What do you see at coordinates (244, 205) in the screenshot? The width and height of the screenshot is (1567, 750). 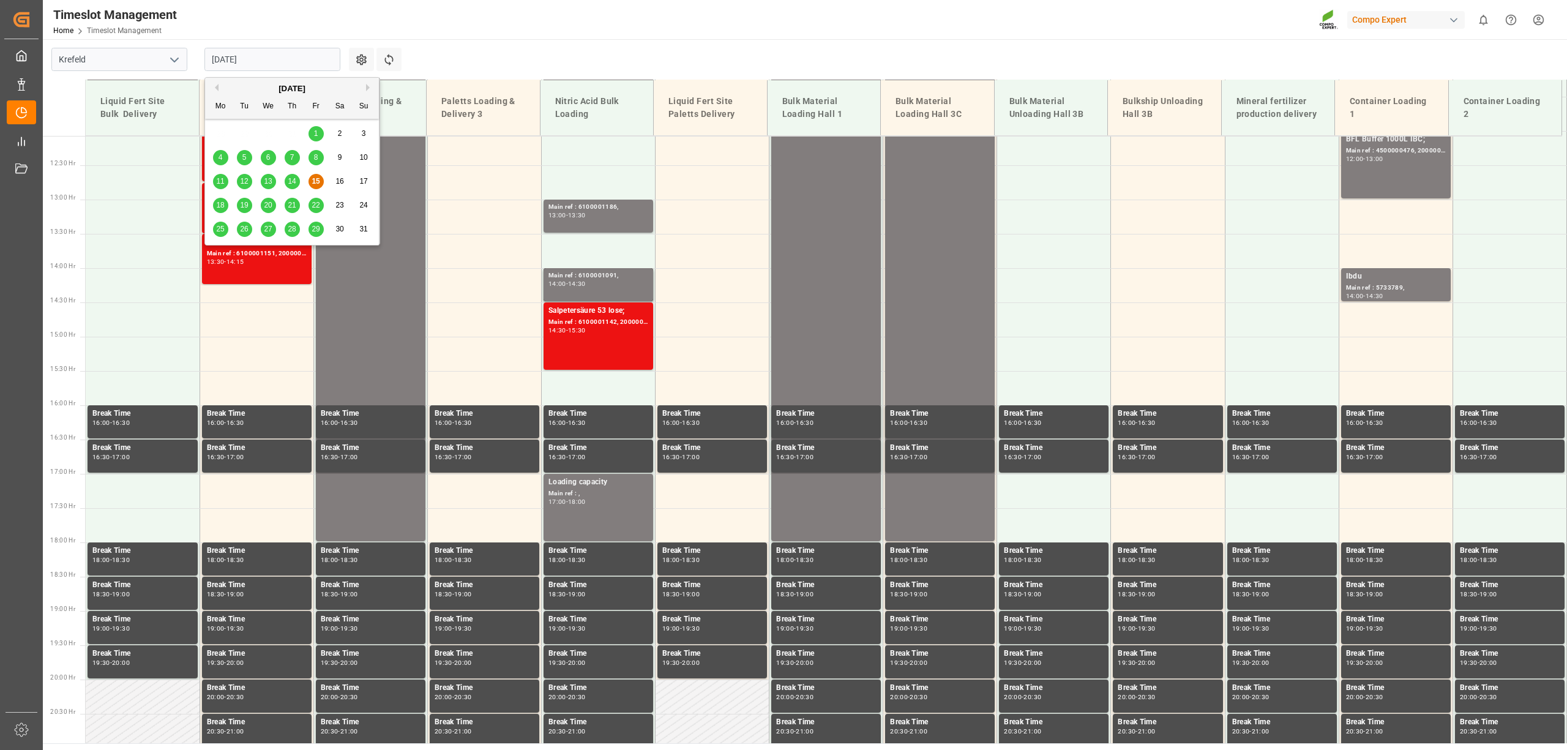 I see `div: Choose Tuesday, August 19th, 2025` at bounding box center [244, 205].